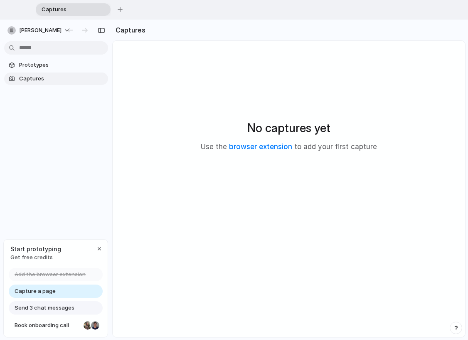 The height and width of the screenshot is (340, 468). What do you see at coordinates (289, 128) in the screenshot?
I see `h2: No captures yet` at bounding box center [289, 128].